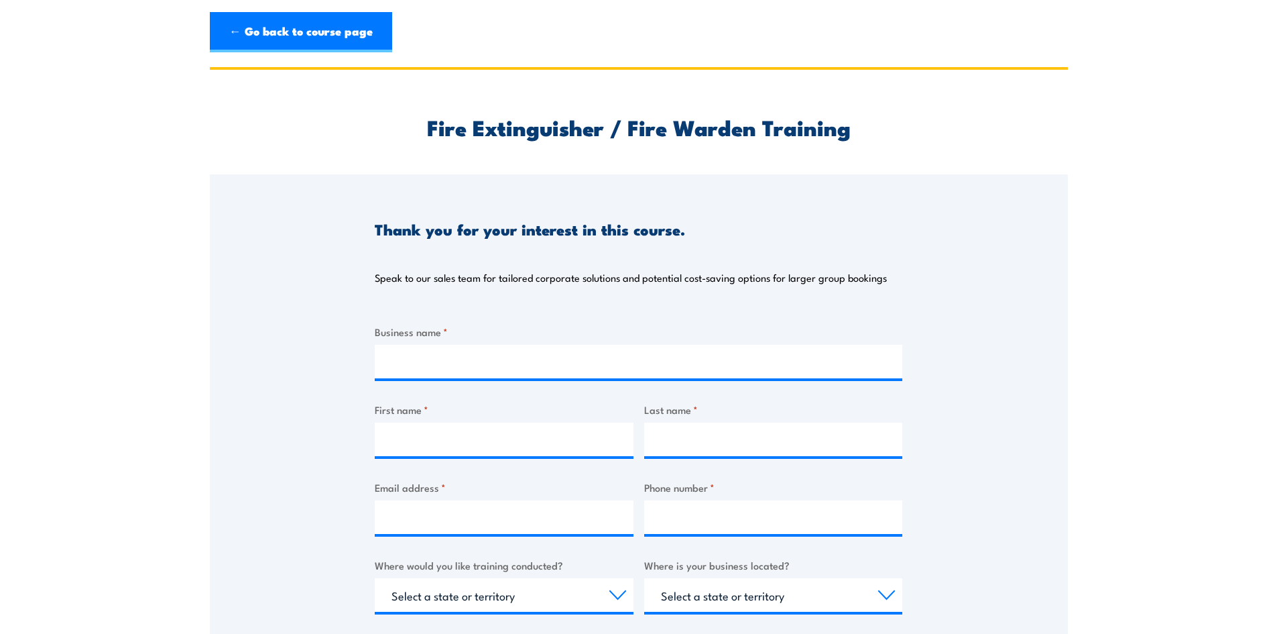 This screenshot has width=1277, height=634. I want to click on label: Where would you like training conducted?, so click(504, 565).